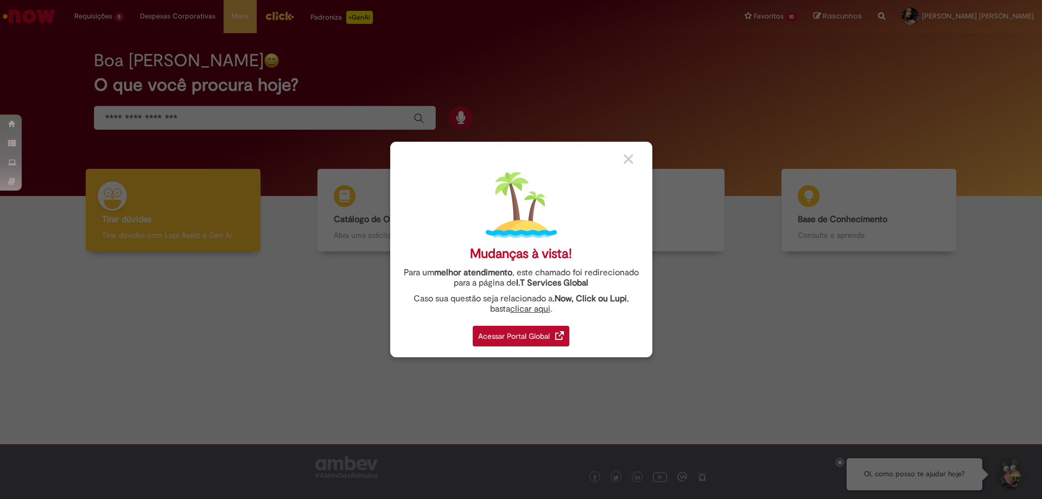 The height and width of the screenshot is (499, 1042). What do you see at coordinates (521, 336) in the screenshot?
I see `div: Acessar Portal Global` at bounding box center [521, 336].